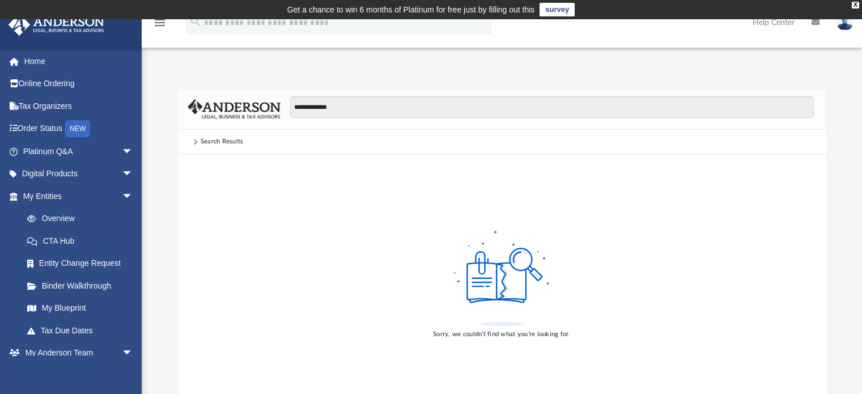  I want to click on a: Tax Due Dates, so click(83, 330).